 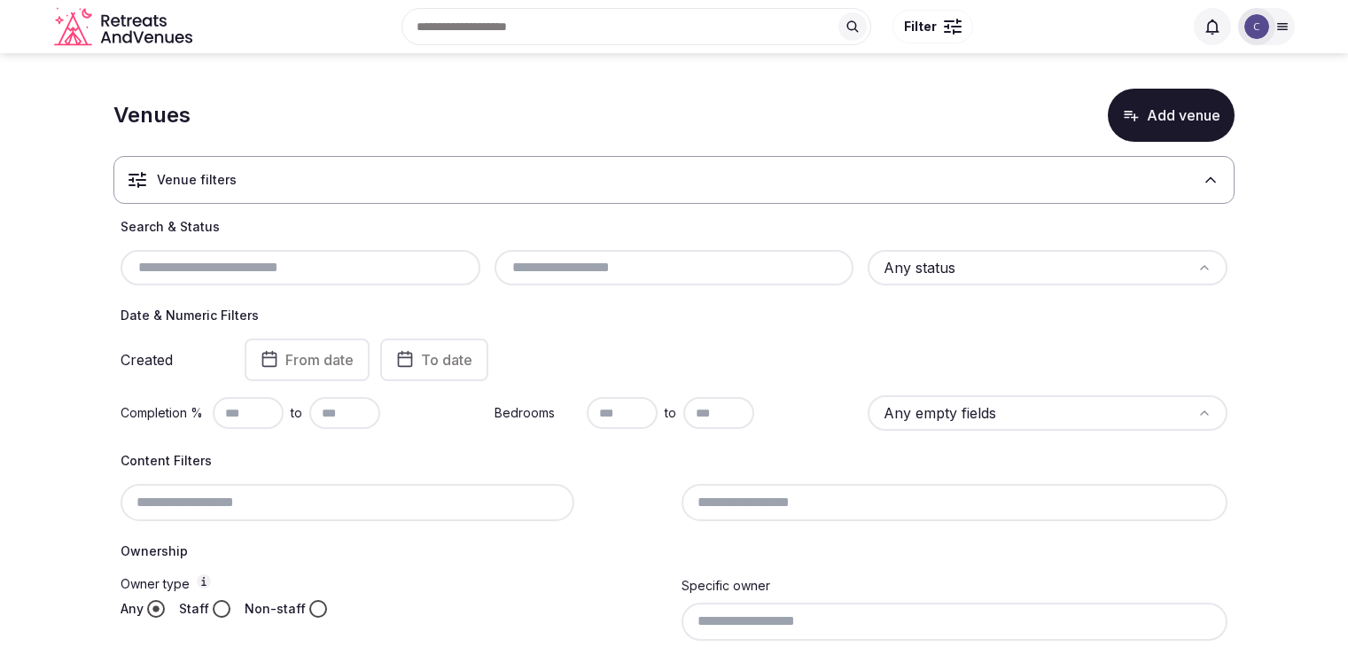 I want to click on button: Filter, so click(x=932, y=27).